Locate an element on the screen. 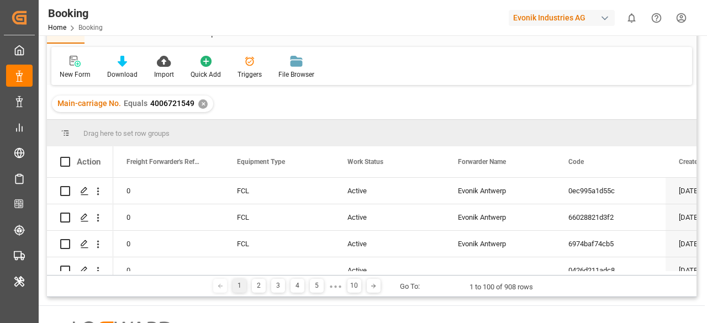 Image resolution: width=707 pixels, height=323 pixels. span: 4006721549 is located at coordinates (172, 103).